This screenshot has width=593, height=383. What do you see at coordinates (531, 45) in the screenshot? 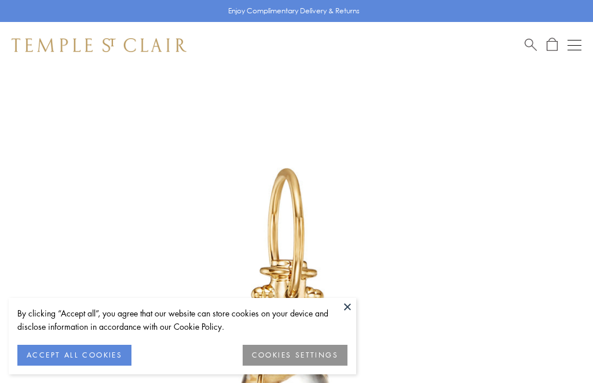
I see `a: Search` at bounding box center [531, 45].